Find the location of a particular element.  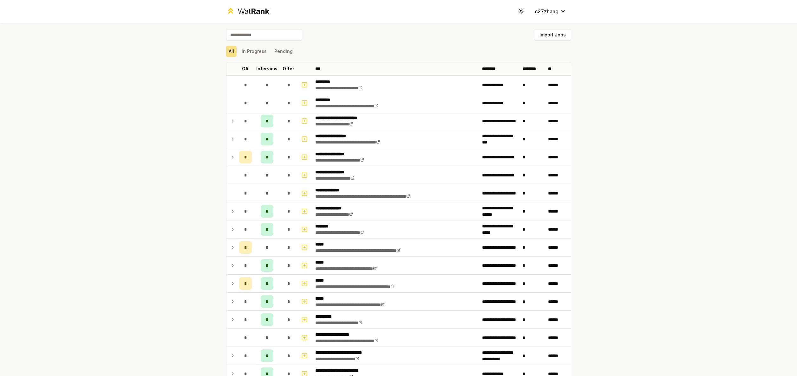

button: Pending is located at coordinates (283, 51).